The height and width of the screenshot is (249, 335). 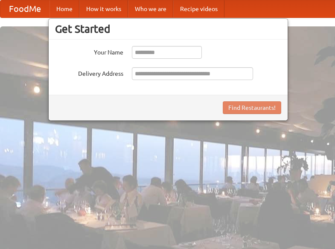 What do you see at coordinates (150, 9) in the screenshot?
I see `a: Who we are` at bounding box center [150, 9].